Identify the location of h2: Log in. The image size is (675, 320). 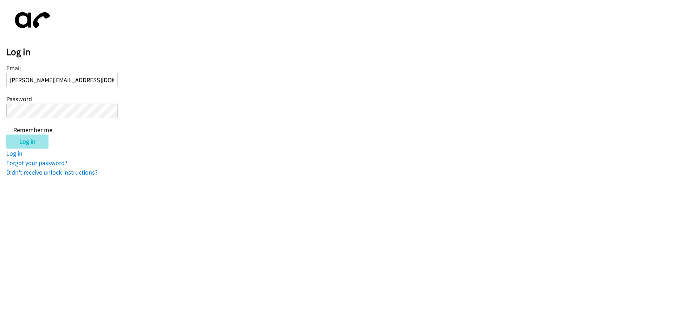
(341, 52).